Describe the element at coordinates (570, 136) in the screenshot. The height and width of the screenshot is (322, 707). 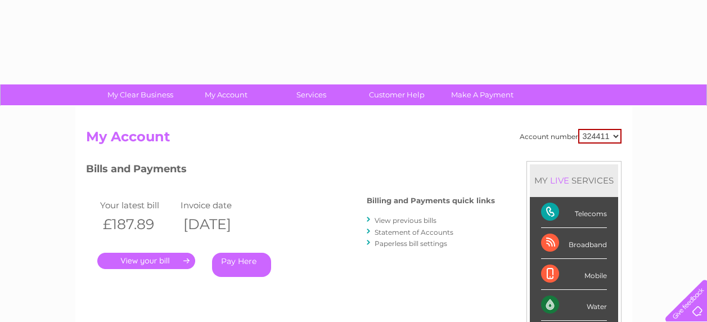
I see `div: Account number` at that location.